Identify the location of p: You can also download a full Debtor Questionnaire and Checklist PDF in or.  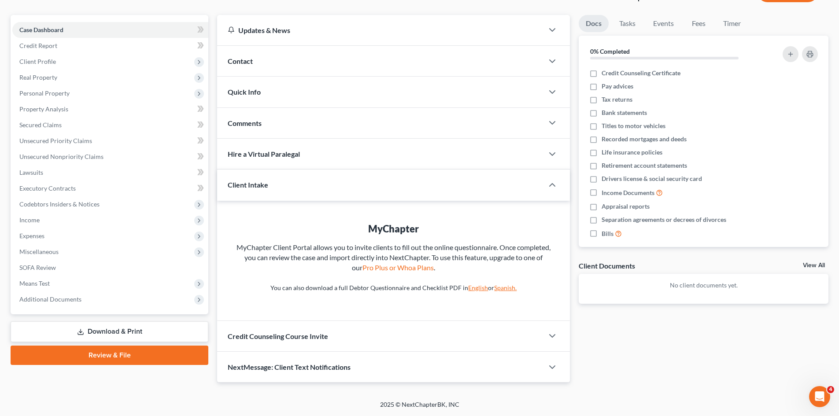
(393, 288).